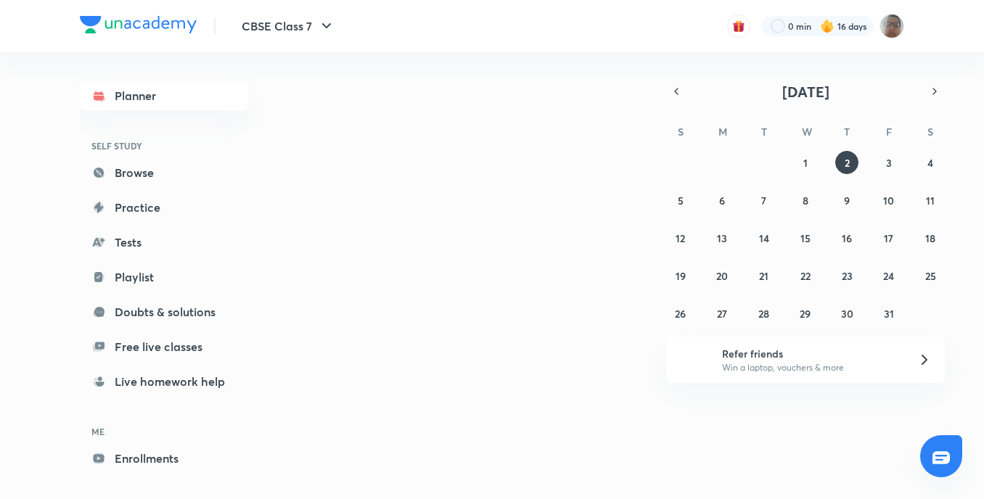 The height and width of the screenshot is (499, 984). I want to click on abbr: Thursday, so click(847, 131).